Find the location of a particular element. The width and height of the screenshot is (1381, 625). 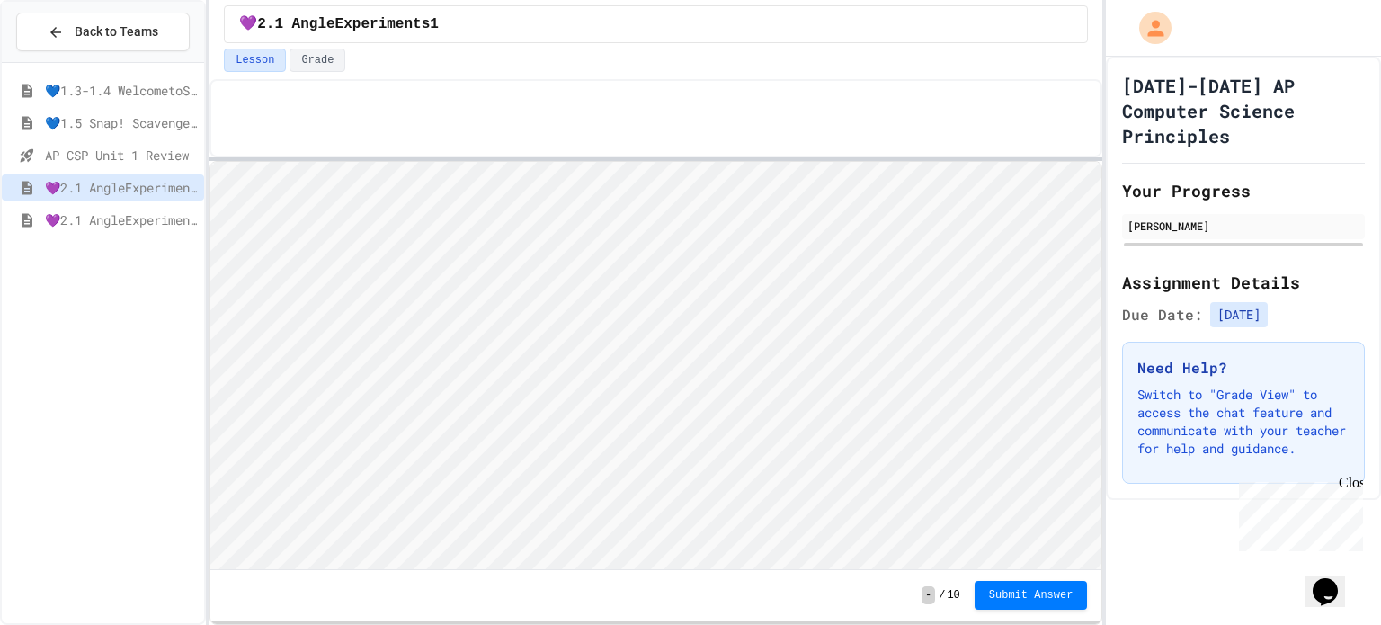

span: Back to Teams is located at coordinates (116, 31).